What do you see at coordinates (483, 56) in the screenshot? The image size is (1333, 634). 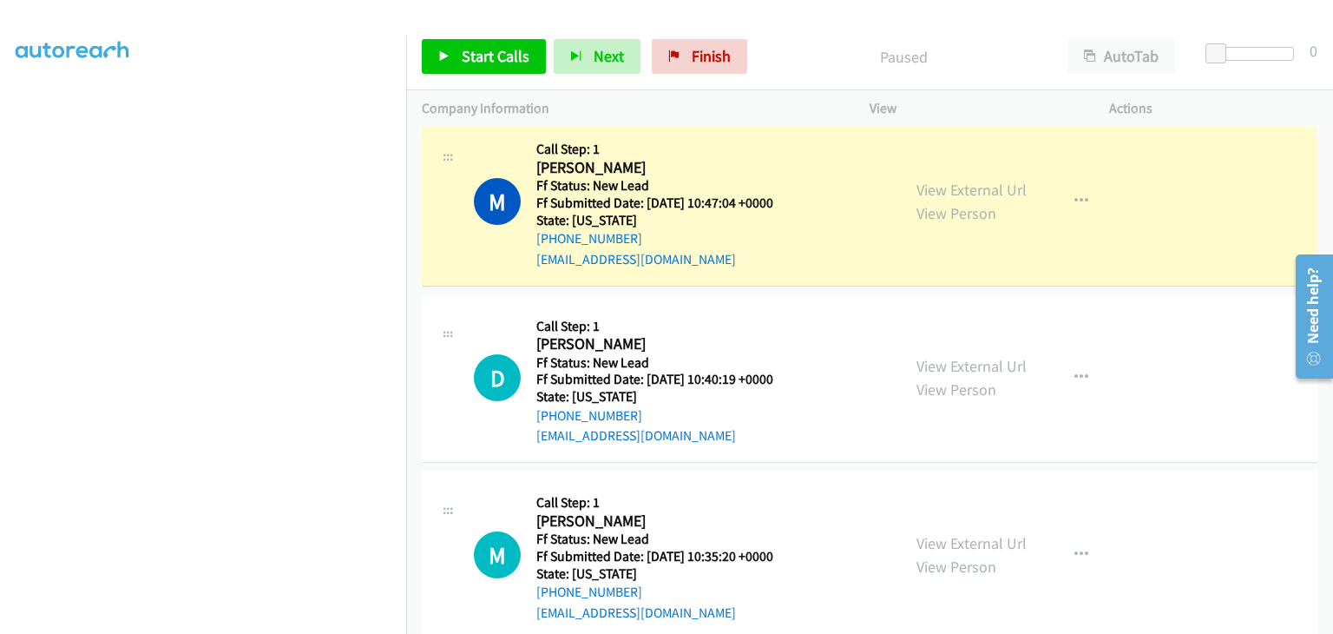 I see `a: Start Calls` at bounding box center [483, 56].